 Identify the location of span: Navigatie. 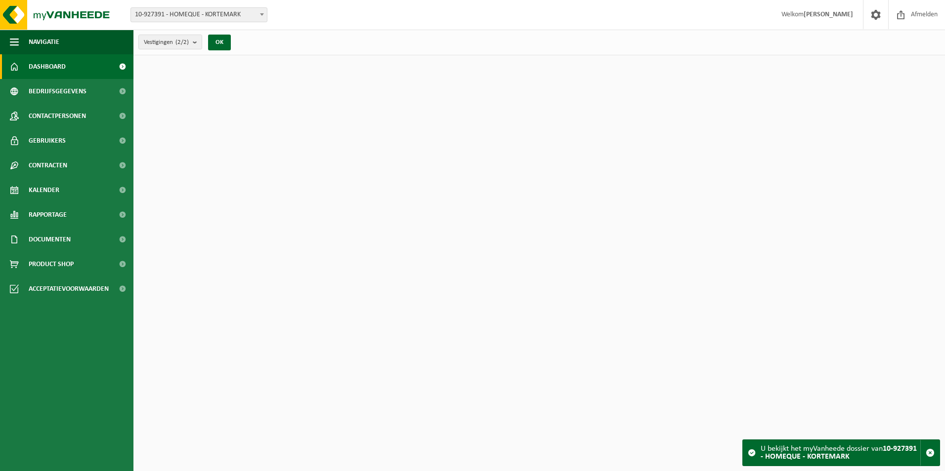
(44, 42).